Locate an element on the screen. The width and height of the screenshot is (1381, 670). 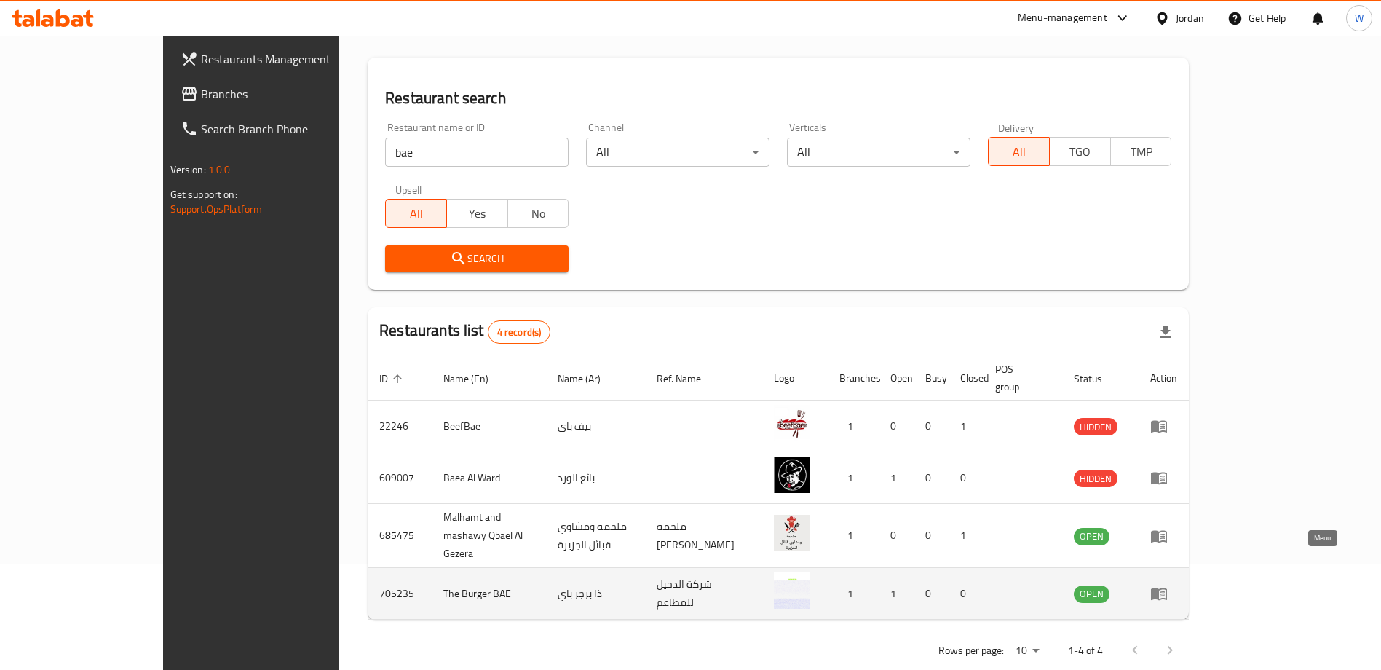
button: TGO is located at coordinates (1080, 151).